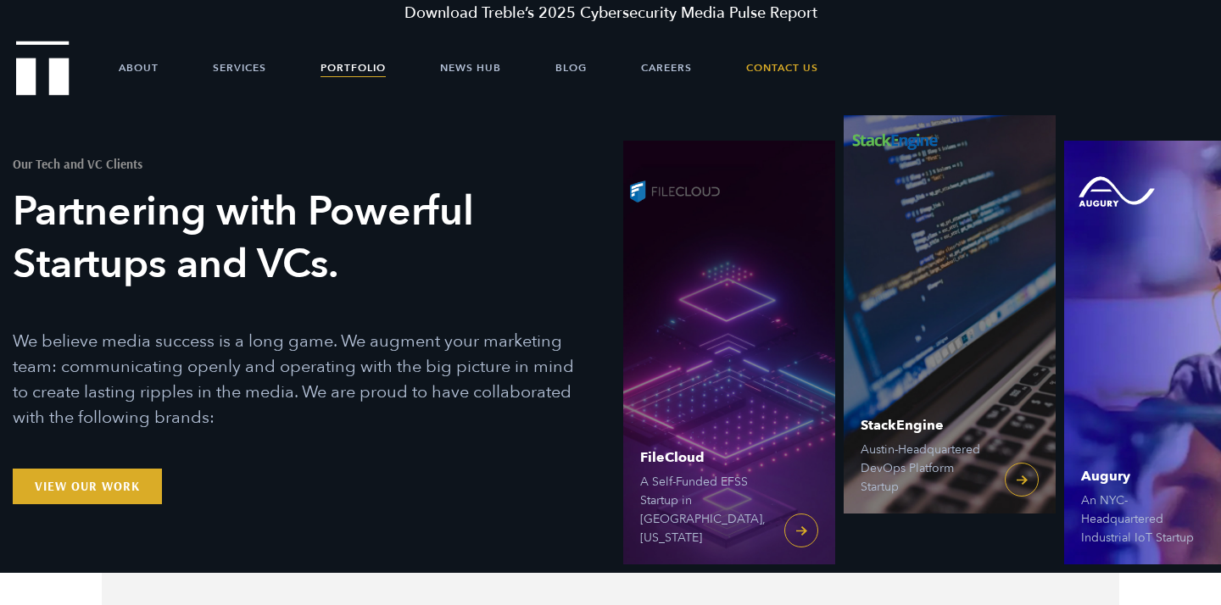  I want to click on a: Portfolio, so click(353, 68).